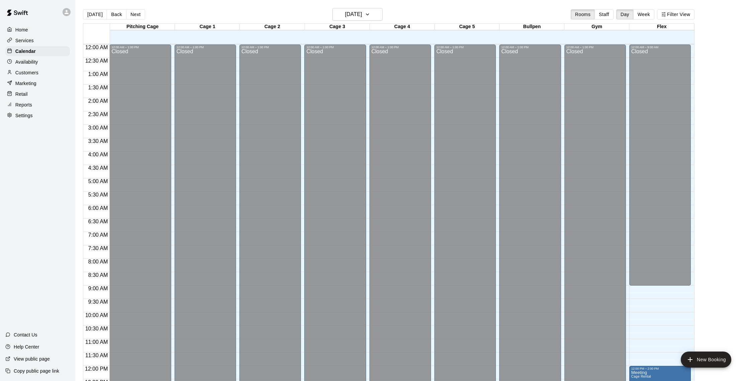  Describe the element at coordinates (660, 47) in the screenshot. I see `div: 12:00 AM – 9:00 AM` at that location.